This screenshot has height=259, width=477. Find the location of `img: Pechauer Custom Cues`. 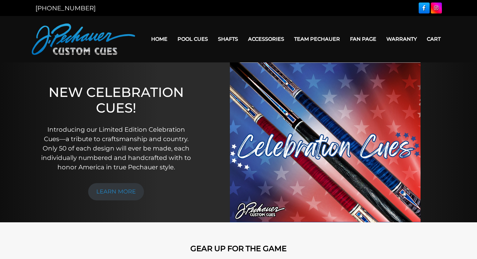

img: Pechauer Custom Cues is located at coordinates (83, 39).